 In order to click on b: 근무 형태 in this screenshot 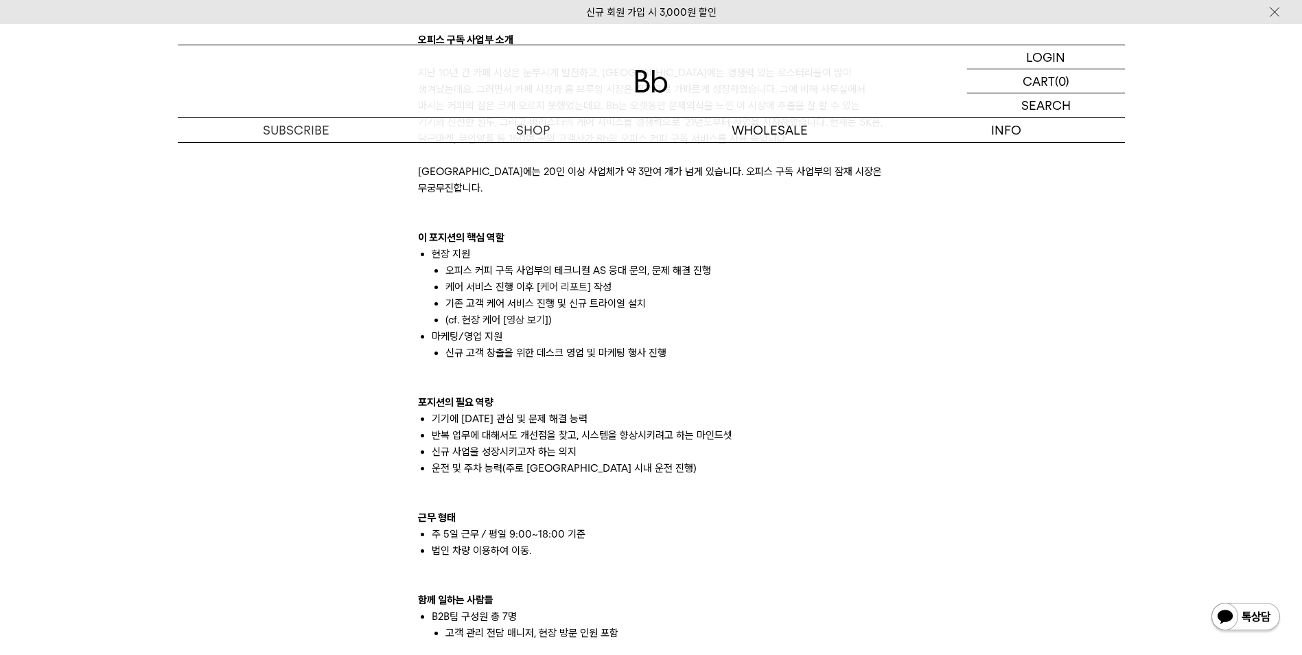, I will do `click(436, 517)`.